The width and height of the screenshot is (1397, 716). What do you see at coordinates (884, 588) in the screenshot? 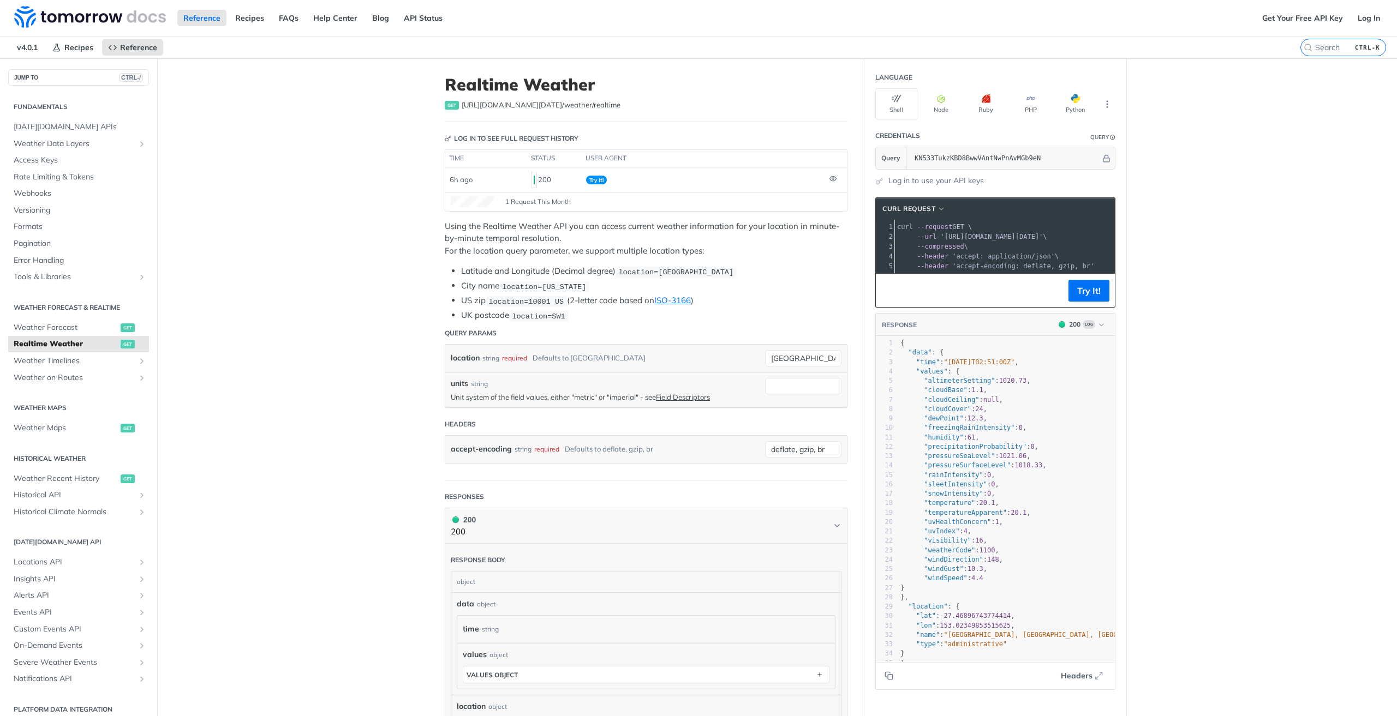
I see `div: 27` at bounding box center [884, 588].